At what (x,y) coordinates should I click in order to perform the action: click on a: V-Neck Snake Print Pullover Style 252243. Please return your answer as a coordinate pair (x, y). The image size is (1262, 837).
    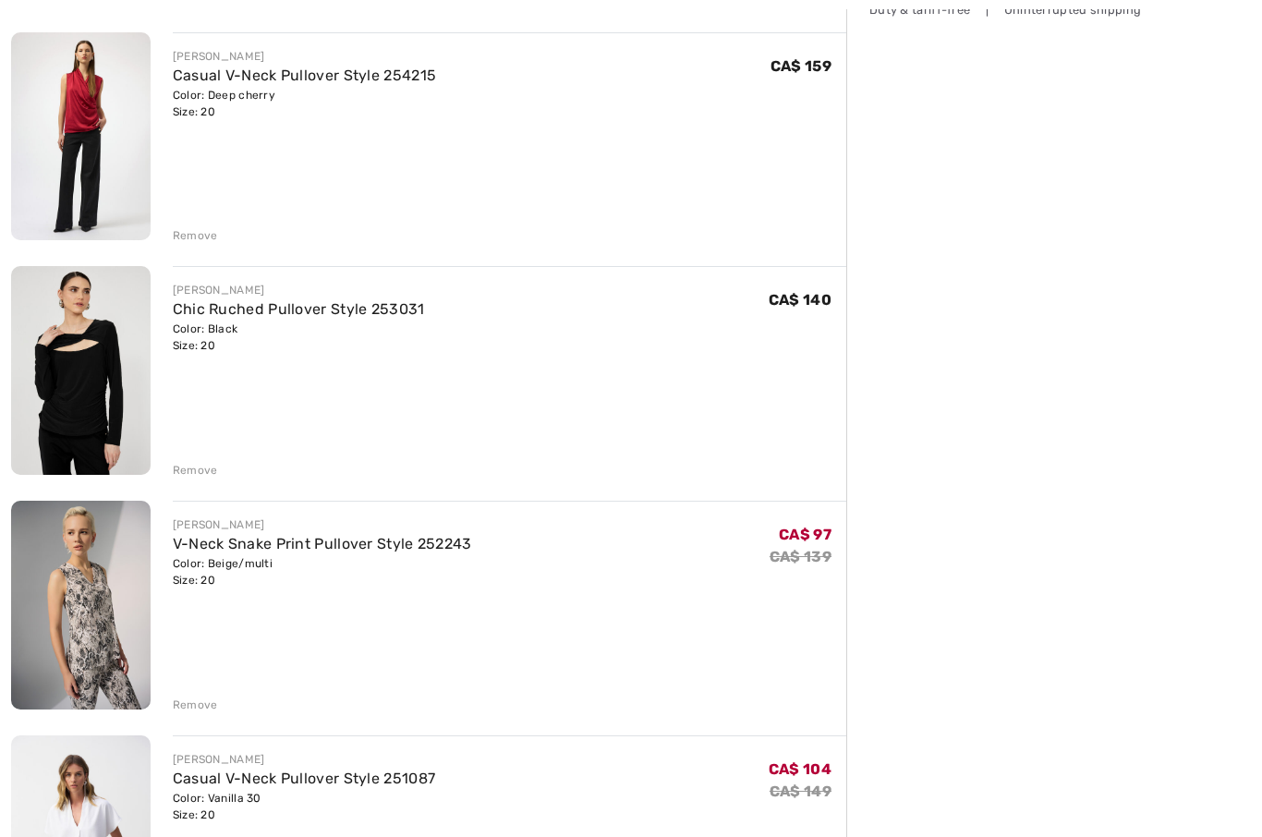
    Looking at the image, I should click on (322, 544).